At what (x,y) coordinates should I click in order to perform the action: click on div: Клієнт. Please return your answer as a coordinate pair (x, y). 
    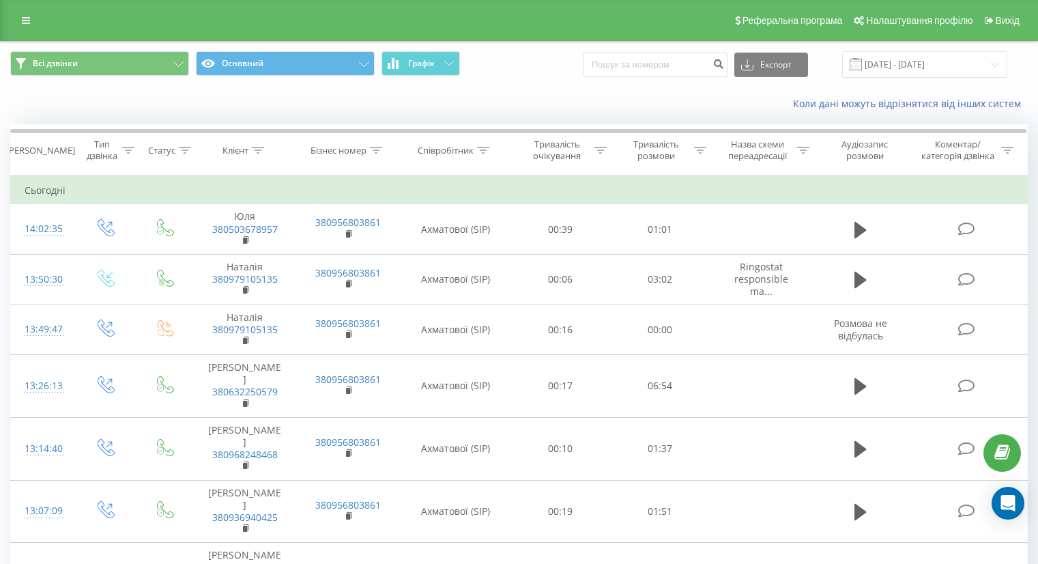
    Looking at the image, I should click on (235, 150).